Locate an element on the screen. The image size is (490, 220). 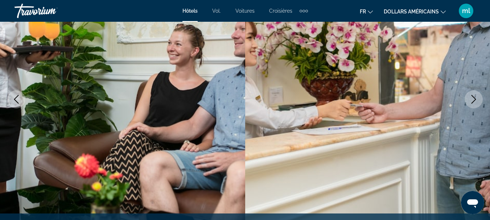
a: Travorium is located at coordinates (51, 11).